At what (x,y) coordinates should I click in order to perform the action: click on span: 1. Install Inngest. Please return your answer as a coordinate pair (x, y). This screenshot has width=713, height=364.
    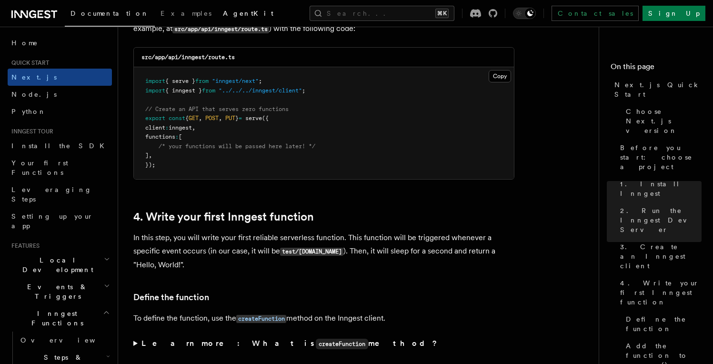
    Looking at the image, I should click on (661, 189).